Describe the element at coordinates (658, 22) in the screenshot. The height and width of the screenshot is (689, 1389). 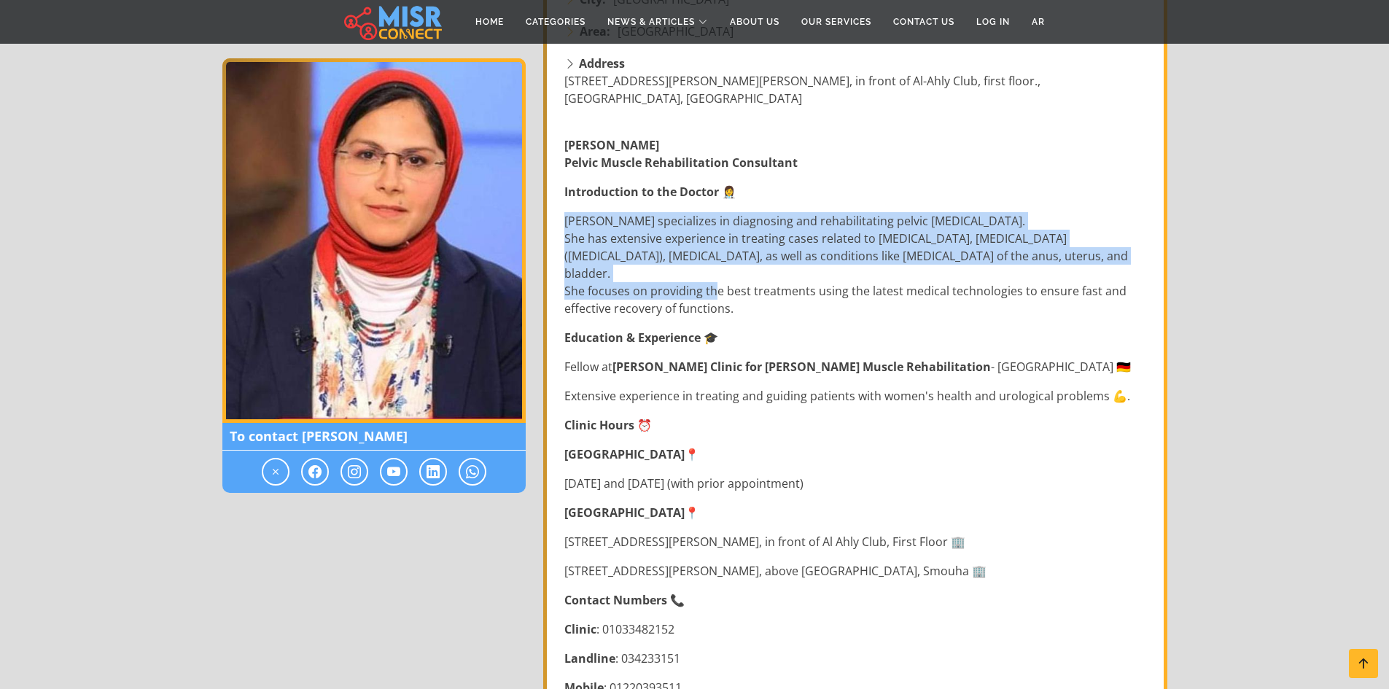
I see `a: News & Articles` at that location.